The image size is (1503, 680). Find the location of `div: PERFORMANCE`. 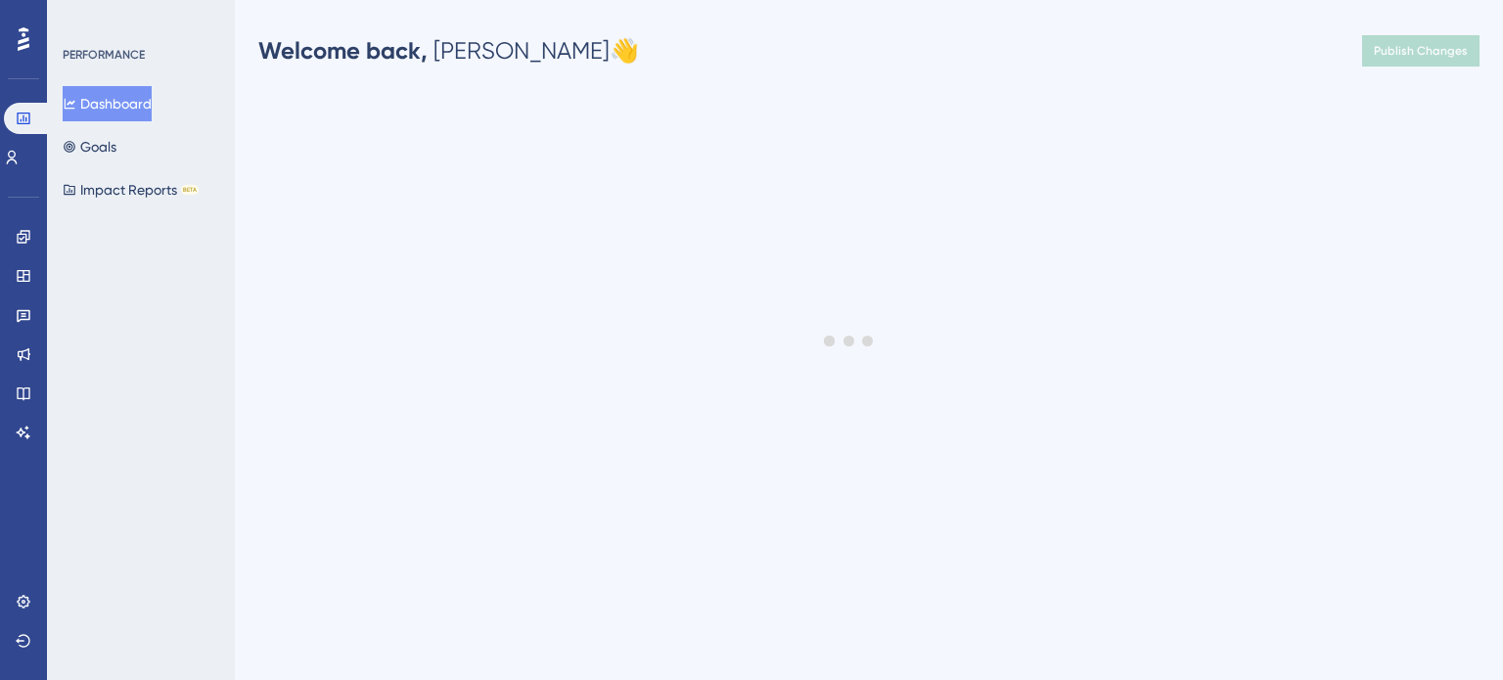

div: PERFORMANCE is located at coordinates (104, 55).